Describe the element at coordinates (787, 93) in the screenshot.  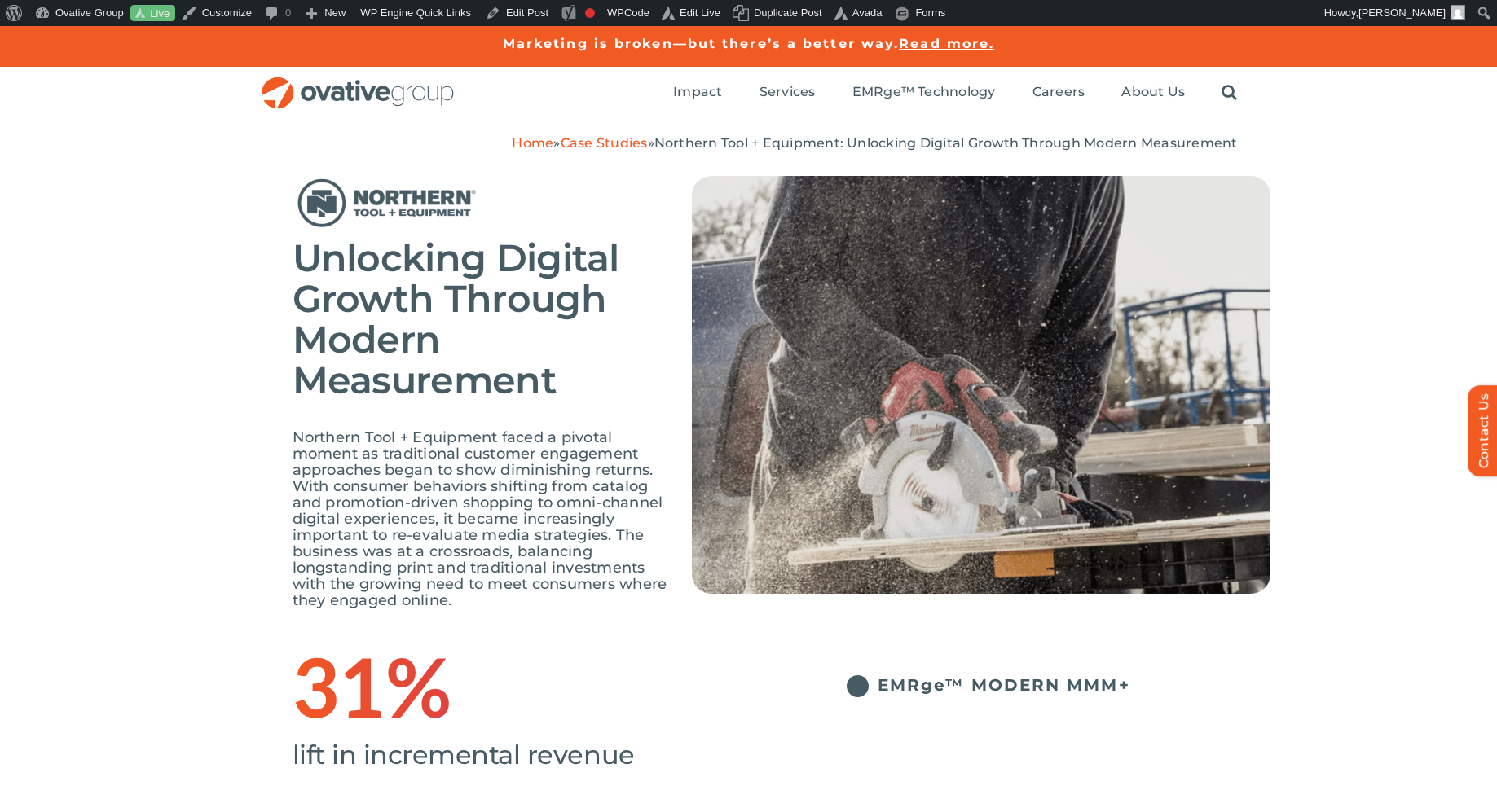
I see `a: Services` at that location.